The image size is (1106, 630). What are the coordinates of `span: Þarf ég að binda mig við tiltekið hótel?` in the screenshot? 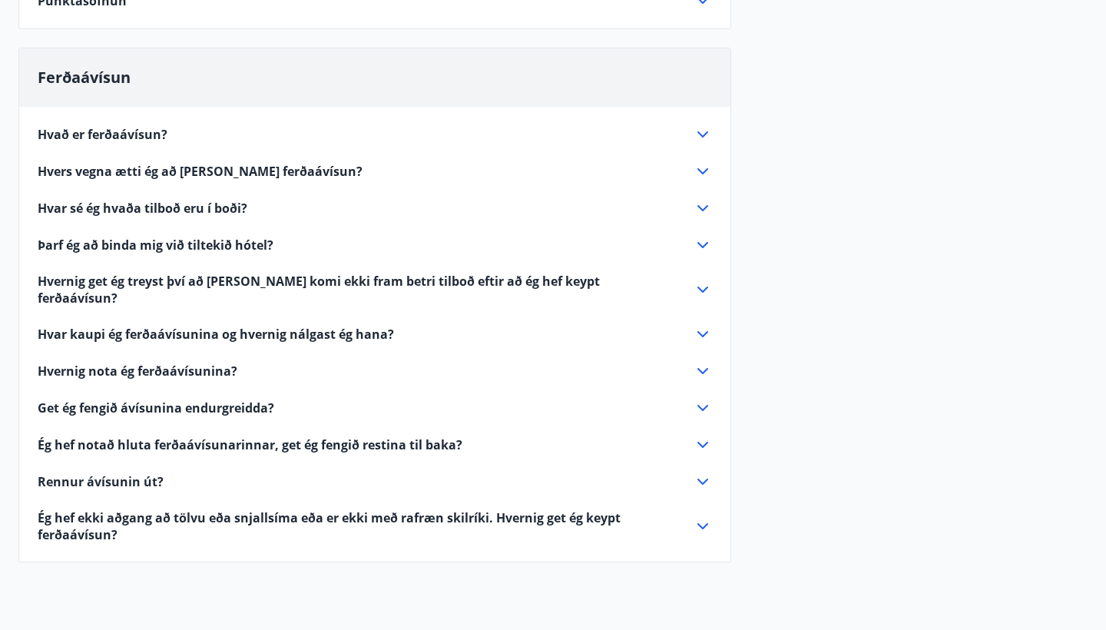 It's located at (155, 245).